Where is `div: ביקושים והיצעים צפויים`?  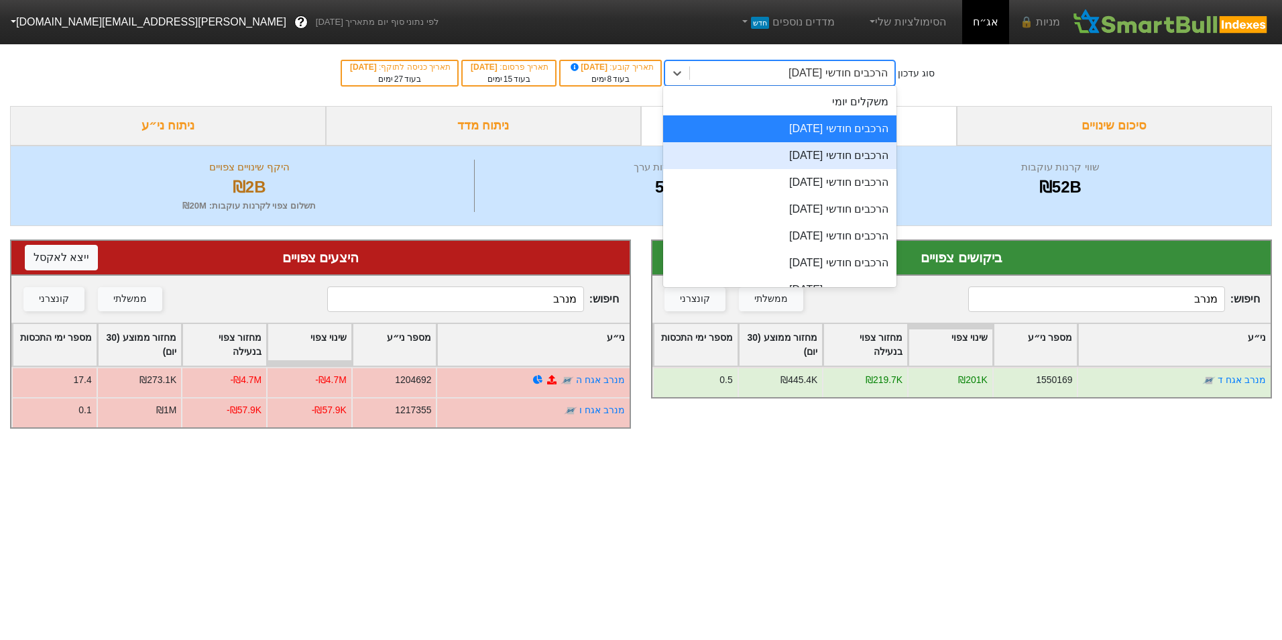
div: ביקושים והיצעים צפויים is located at coordinates (798, 125).